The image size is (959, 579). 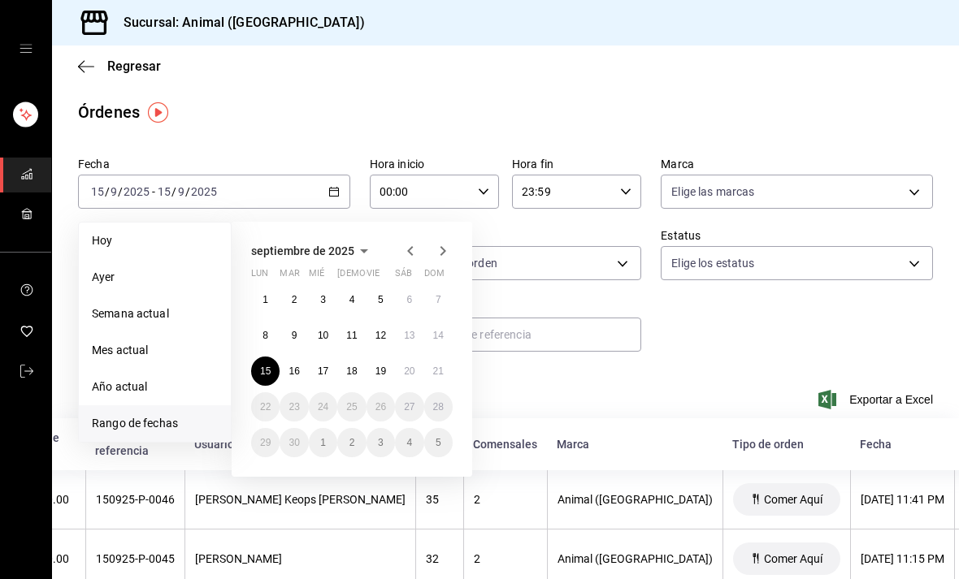 I want to click on button: 25 de septiembre de 2025, so click(x=351, y=407).